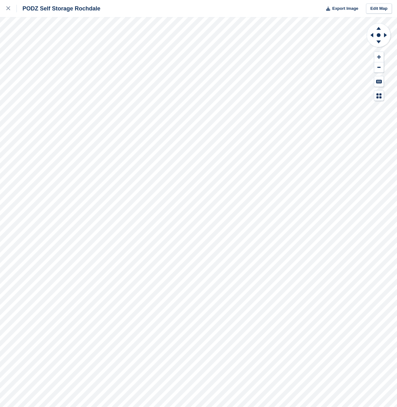 The image size is (397, 407). What do you see at coordinates (341, 9) in the screenshot?
I see `button: Export Image` at bounding box center [341, 9].